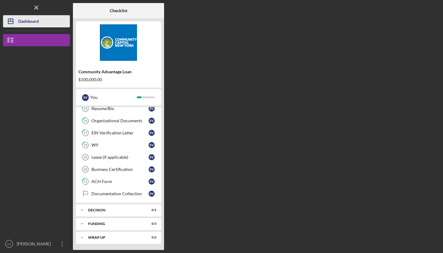  I want to click on div: W9, so click(120, 145).